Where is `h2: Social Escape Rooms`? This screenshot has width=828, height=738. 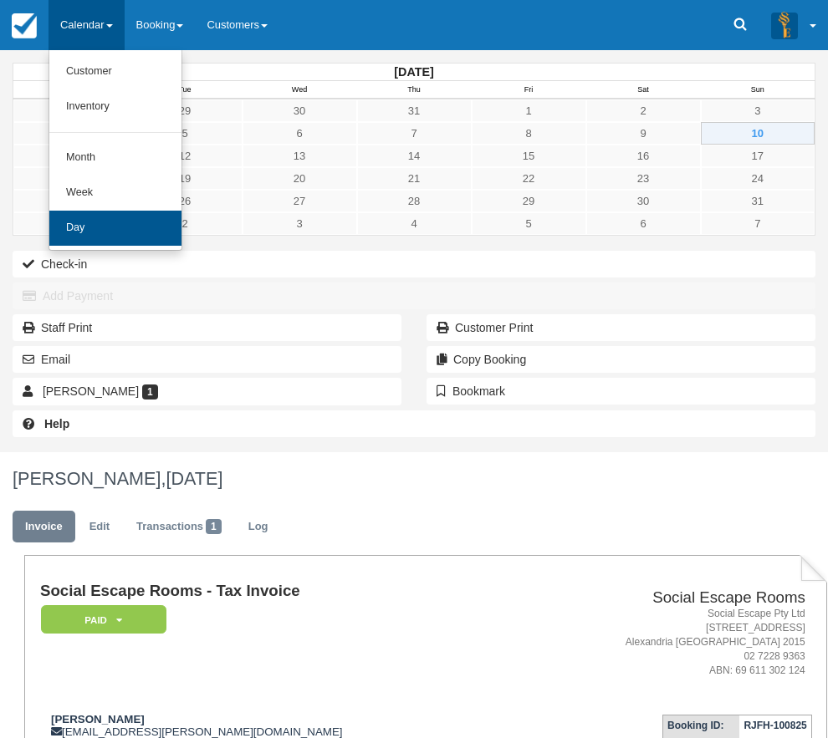 h2: Social Escape Rooms is located at coordinates (661, 598).